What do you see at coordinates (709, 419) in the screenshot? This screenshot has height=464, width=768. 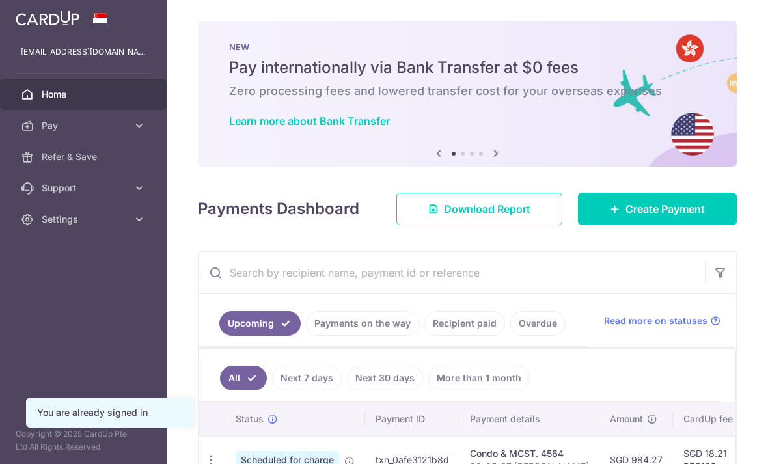 I see `span: CardUp fee` at bounding box center [709, 419].